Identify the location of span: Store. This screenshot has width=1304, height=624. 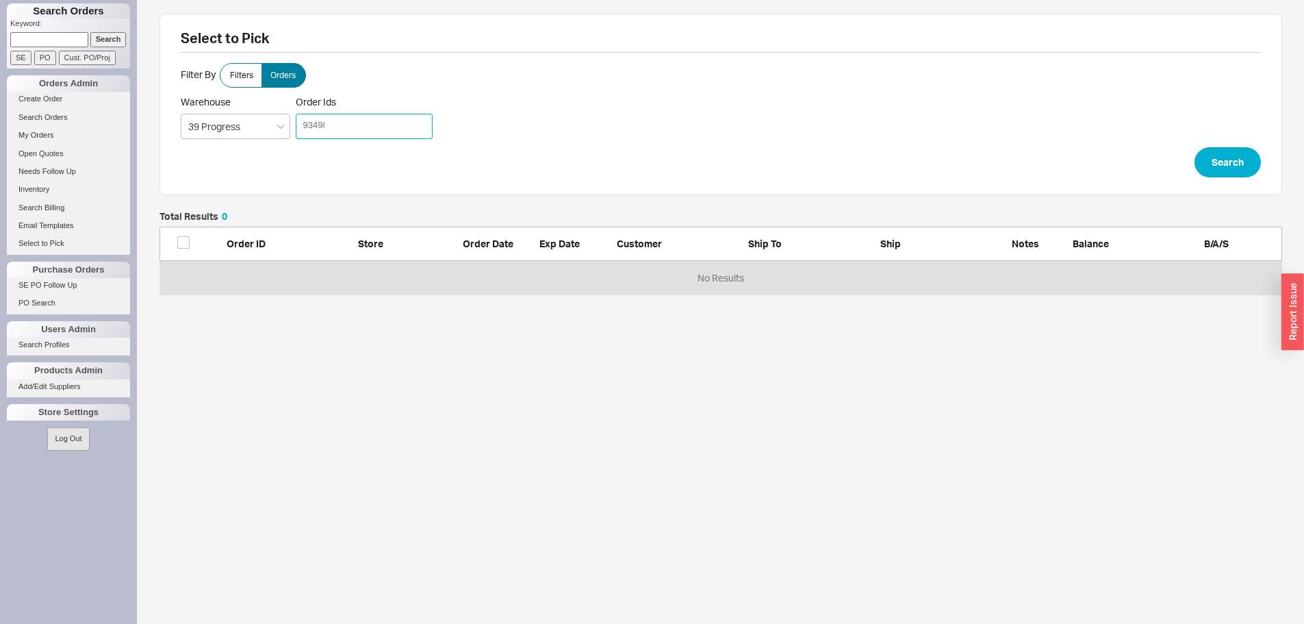
(370, 243).